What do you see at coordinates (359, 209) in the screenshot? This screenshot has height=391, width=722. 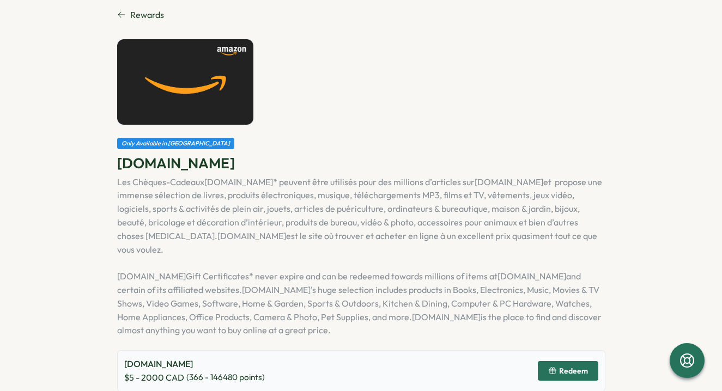 I see `span: et propose une immense sélection de livres, produits électroniques, musique, téléchargements MP3,...` at bounding box center [359, 209].